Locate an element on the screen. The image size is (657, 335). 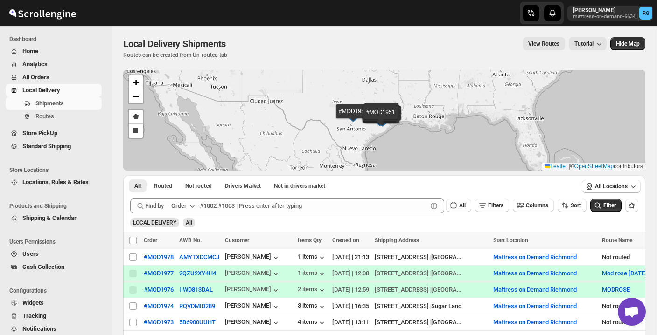
span: Configurations is located at coordinates (57, 291).